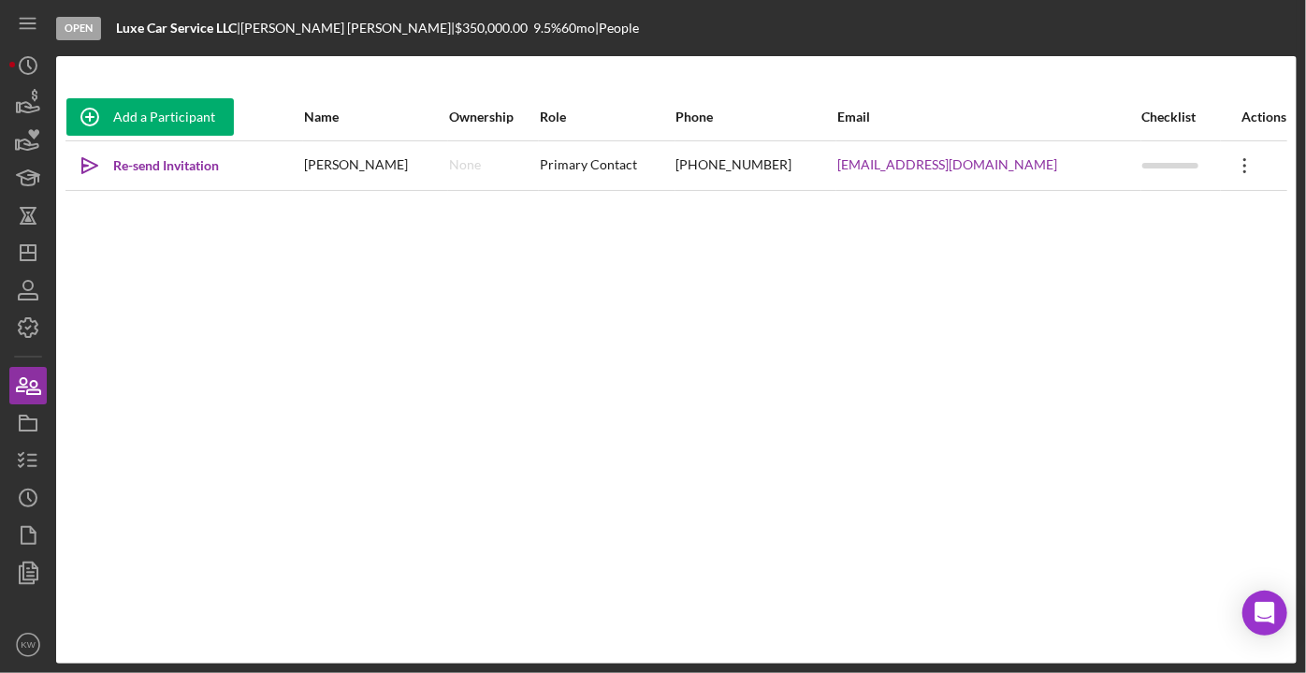 The height and width of the screenshot is (673, 1306). What do you see at coordinates (79, 28) in the screenshot?
I see `div: Open` at bounding box center [79, 28].